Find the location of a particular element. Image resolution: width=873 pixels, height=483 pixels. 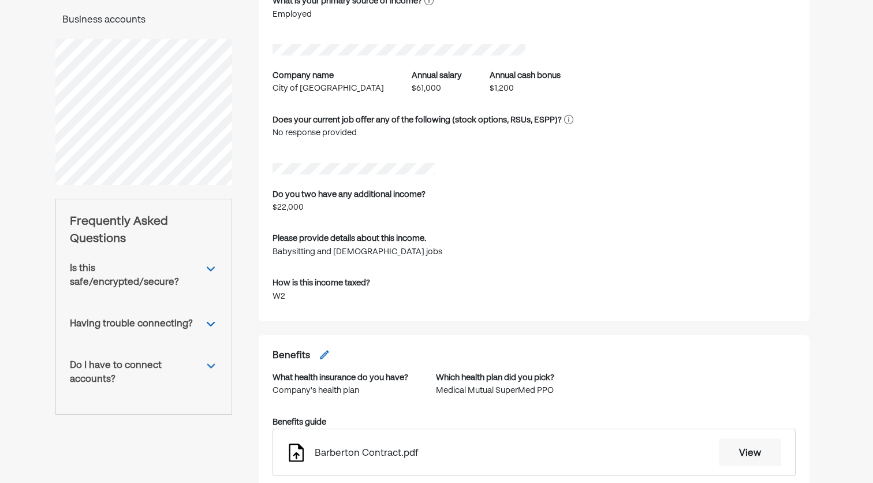

div: Annual cash bonus is located at coordinates (525, 76).